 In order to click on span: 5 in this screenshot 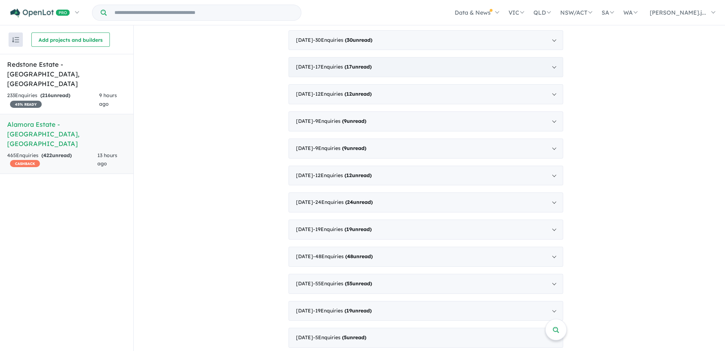, I will do `click(345, 337)`.